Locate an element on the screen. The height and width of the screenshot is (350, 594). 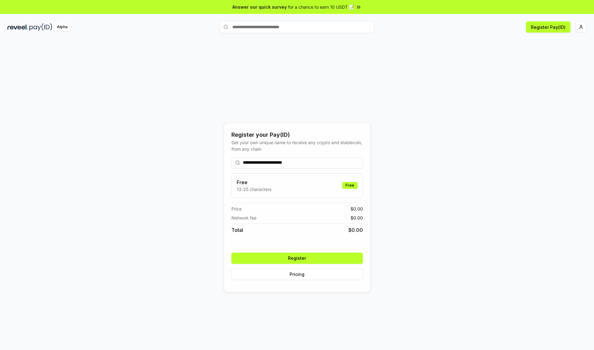
button: Register Pay(ID) is located at coordinates (549, 27).